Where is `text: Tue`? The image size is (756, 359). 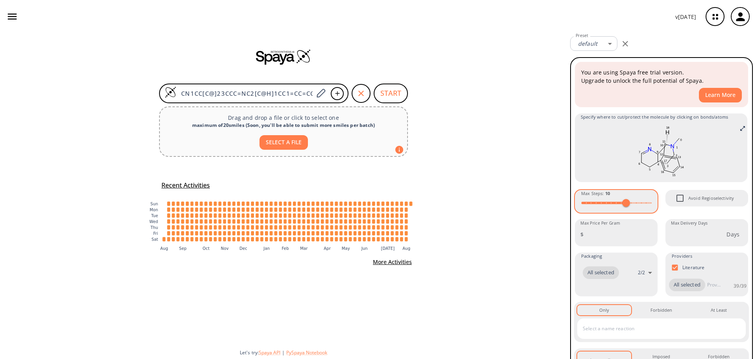
text: Tue is located at coordinates (154, 215).